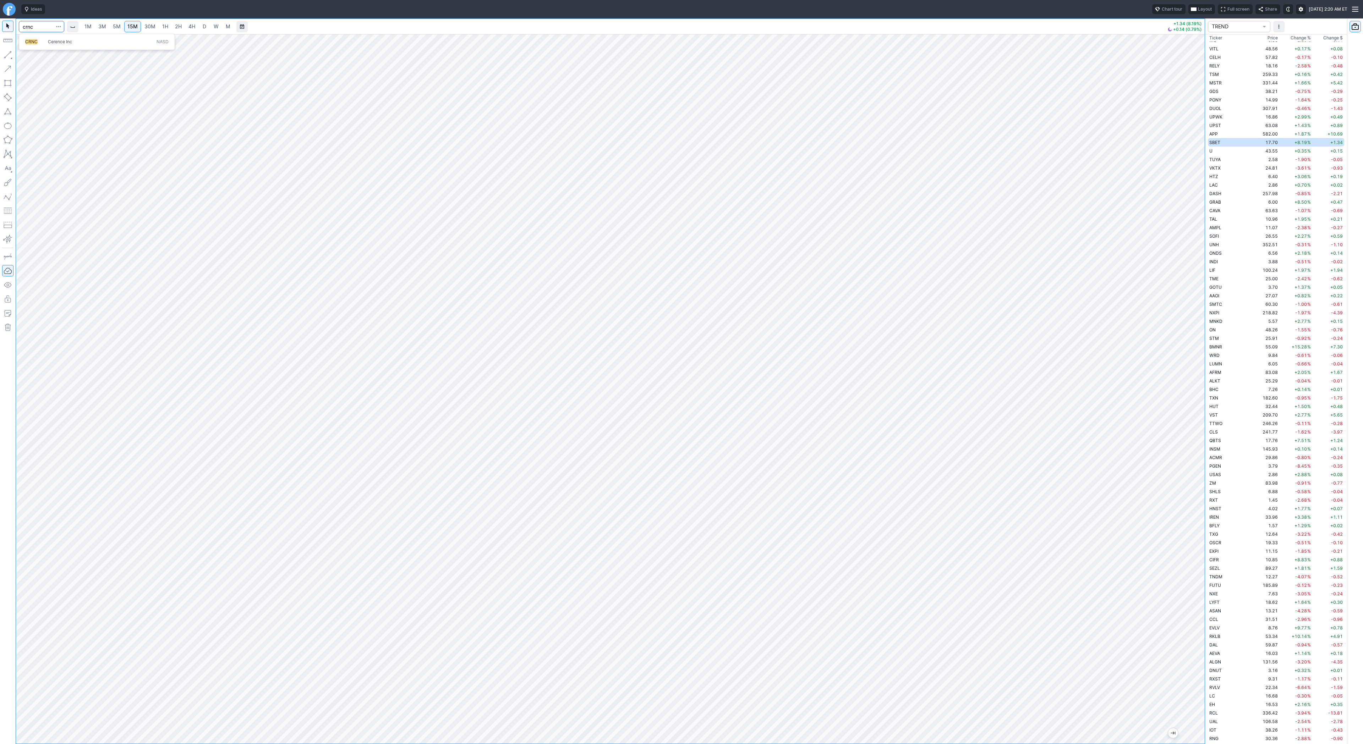 This screenshot has width=1363, height=744. What do you see at coordinates (1337, 100) in the screenshot?
I see `span: -0.25` at bounding box center [1337, 100].